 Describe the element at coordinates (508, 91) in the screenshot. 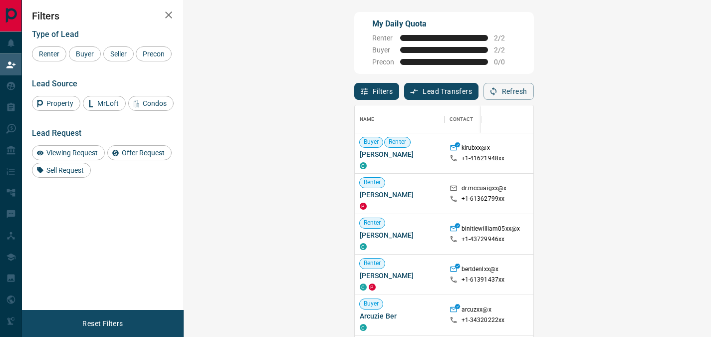

I see `button: Refresh` at that location.